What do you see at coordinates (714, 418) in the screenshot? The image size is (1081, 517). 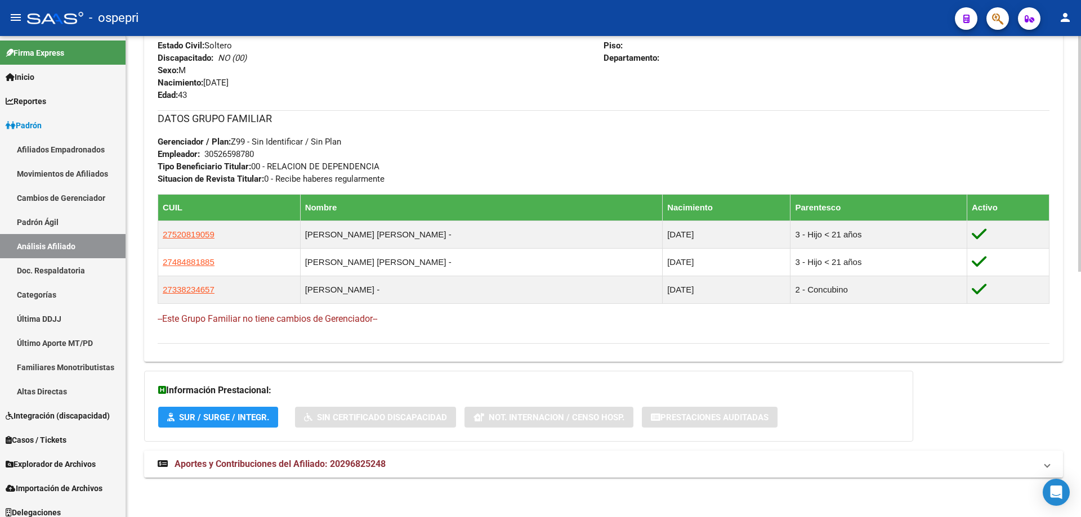 I see `span: Prestaciones Auditadas` at bounding box center [714, 418].